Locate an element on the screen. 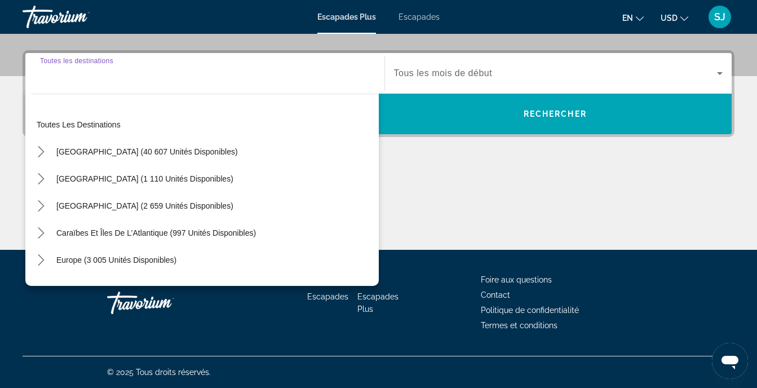 The height and width of the screenshot is (388, 757). span: en is located at coordinates (628, 18).